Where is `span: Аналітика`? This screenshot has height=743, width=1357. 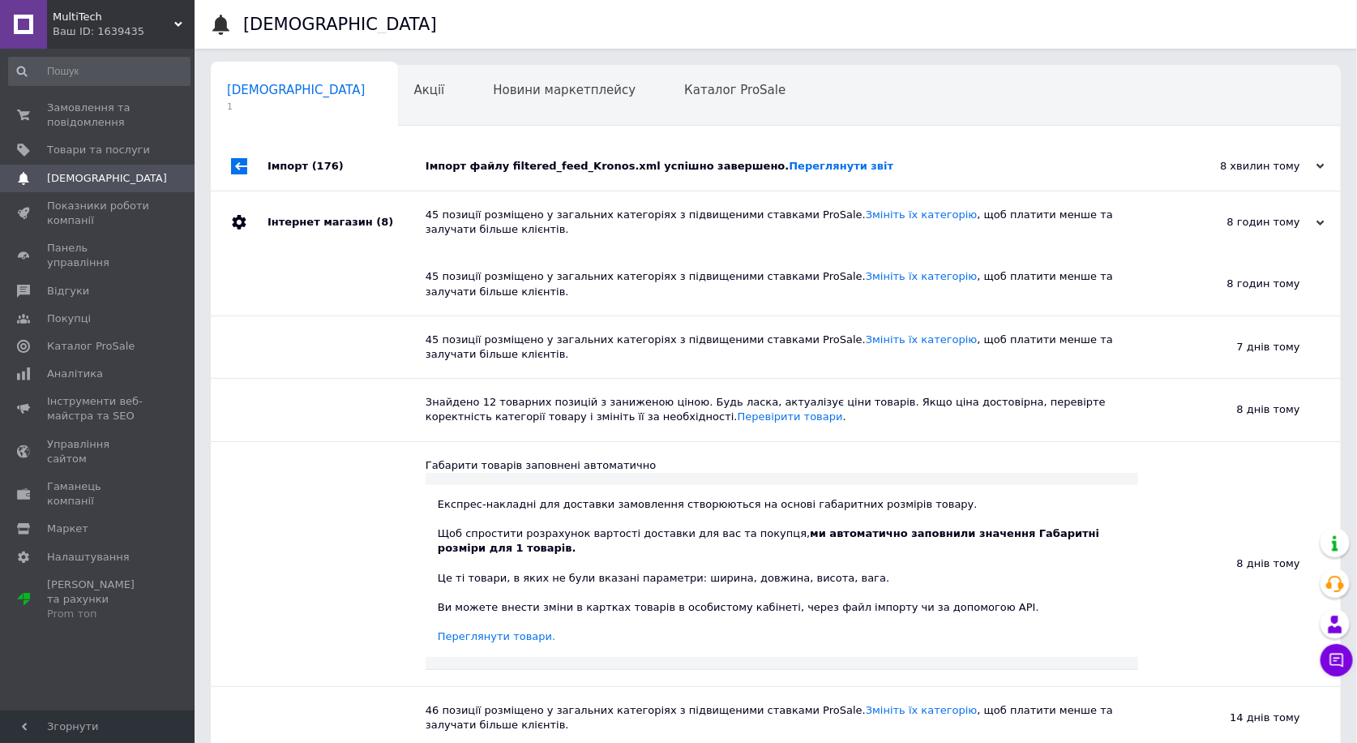 span: Аналітика is located at coordinates (75, 374).